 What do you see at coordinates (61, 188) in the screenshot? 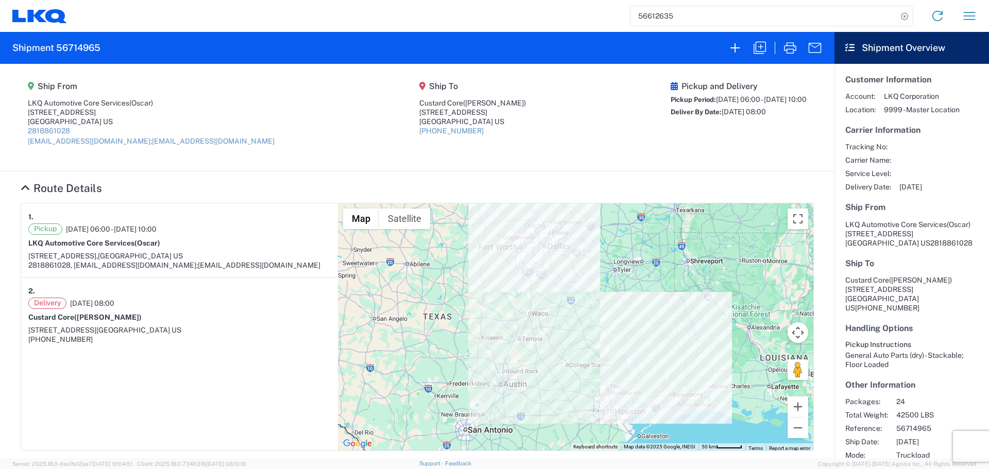
I see `a: Hide Details` at bounding box center [61, 188].